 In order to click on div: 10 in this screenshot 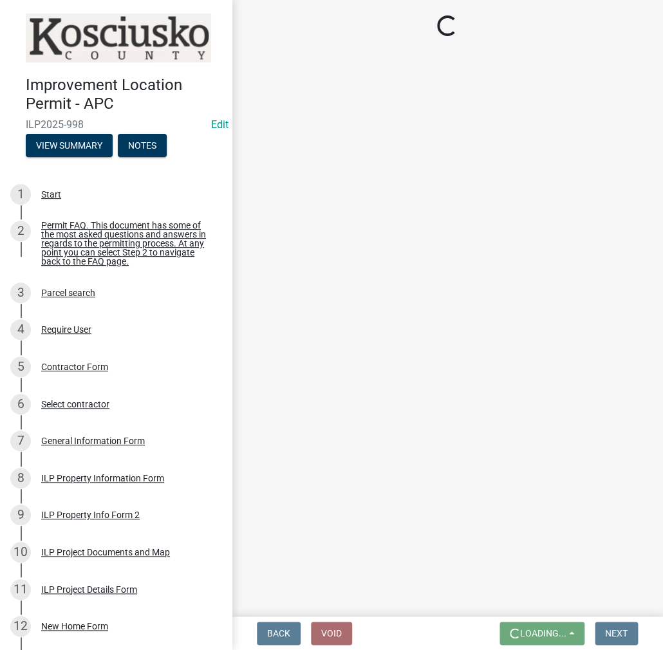, I will do `click(21, 552)`.